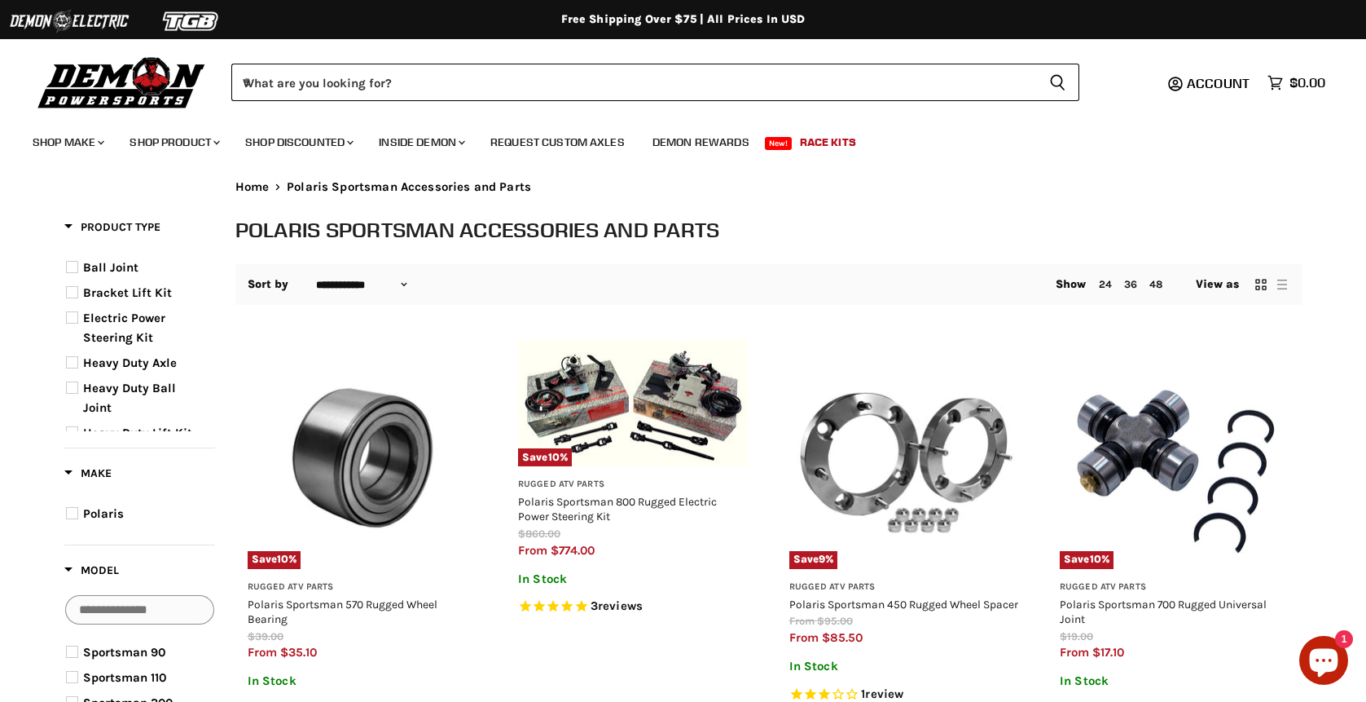 The width and height of the screenshot is (1366, 702). I want to click on img: Demon Powersports, so click(121, 81).